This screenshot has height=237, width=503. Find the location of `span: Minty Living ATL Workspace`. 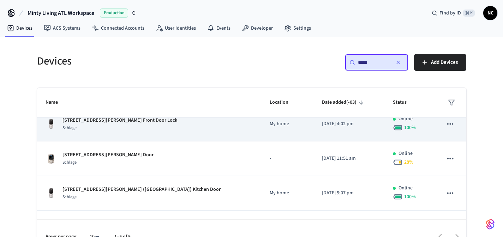

span: Minty Living ATL Workspace is located at coordinates (61, 13).